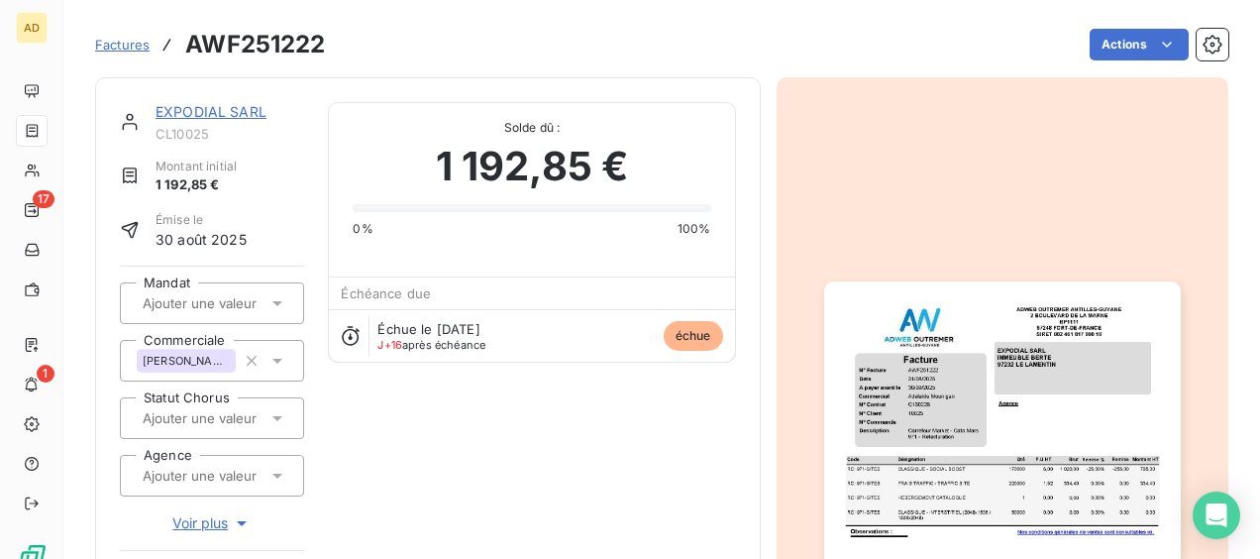 The width and height of the screenshot is (1260, 559). What do you see at coordinates (46, 374) in the screenshot?
I see `span: 1` at bounding box center [46, 374].